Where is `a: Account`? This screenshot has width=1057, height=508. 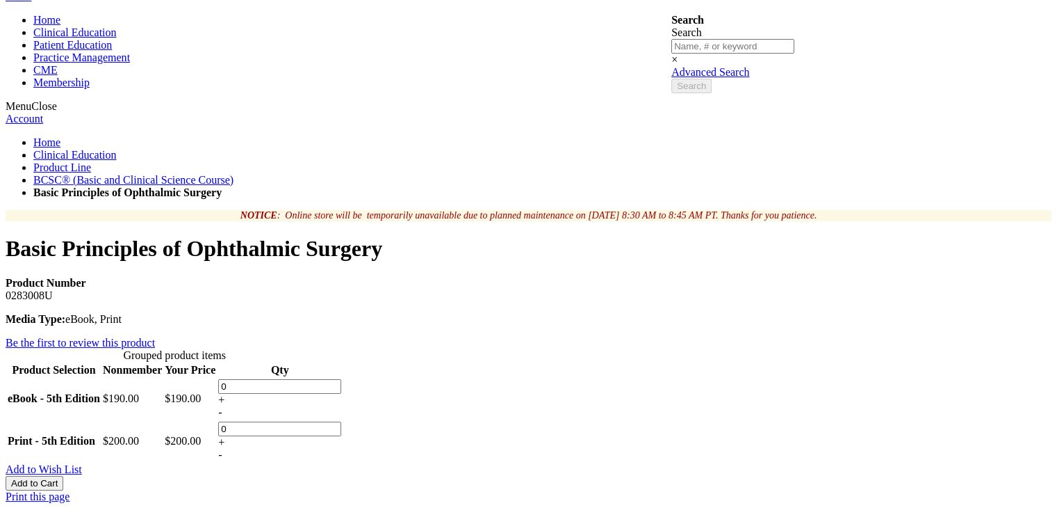
a: Account is located at coordinates (24, 118).